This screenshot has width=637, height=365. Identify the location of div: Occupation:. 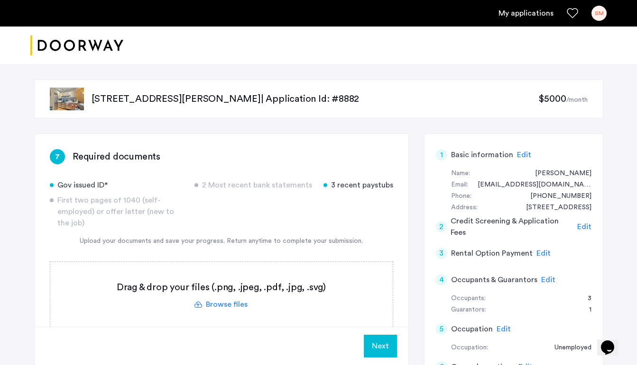
(469, 348).